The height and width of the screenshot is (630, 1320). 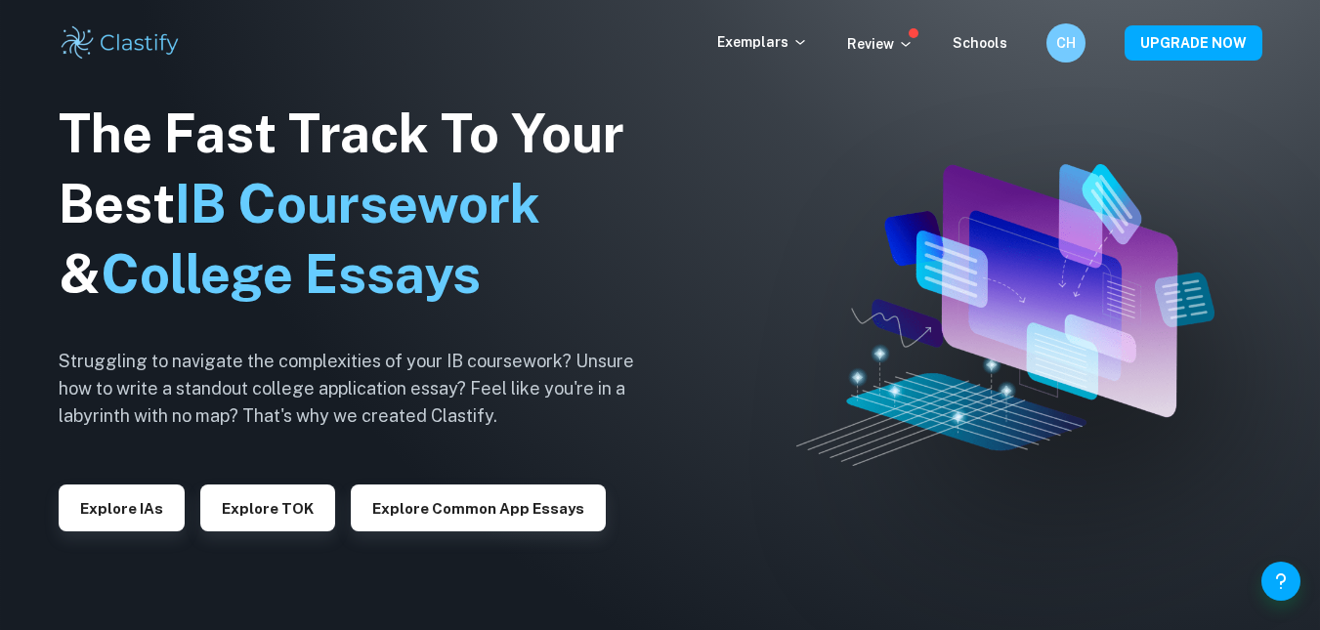 What do you see at coordinates (357, 203) in the screenshot?
I see `span: IB Coursework` at bounding box center [357, 203].